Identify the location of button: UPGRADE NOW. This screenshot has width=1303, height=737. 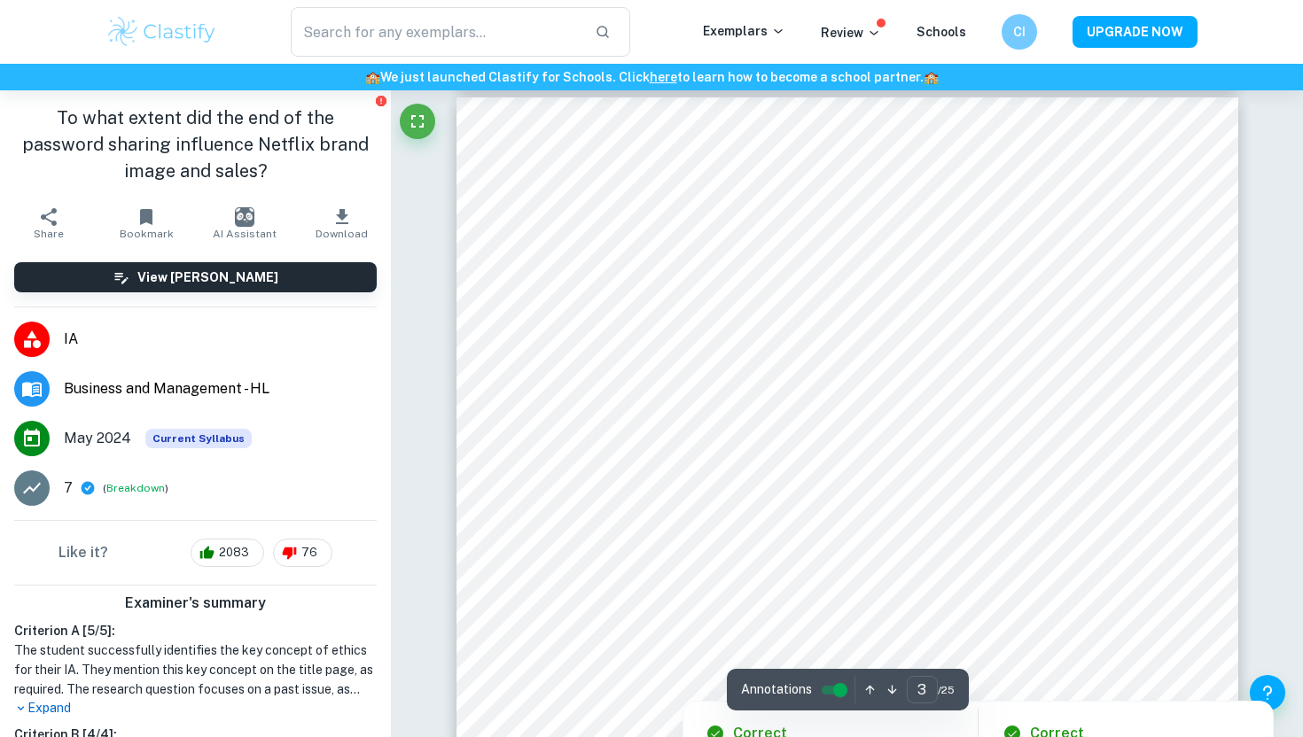
(1134, 32).